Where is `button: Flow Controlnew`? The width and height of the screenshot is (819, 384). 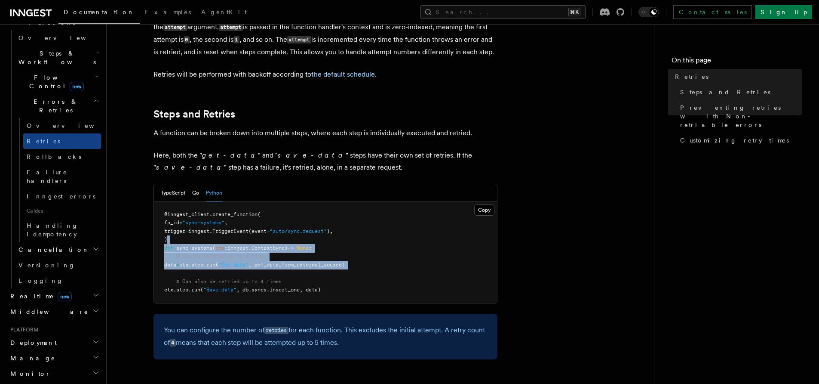
button: Flow Controlnew is located at coordinates (58, 82).